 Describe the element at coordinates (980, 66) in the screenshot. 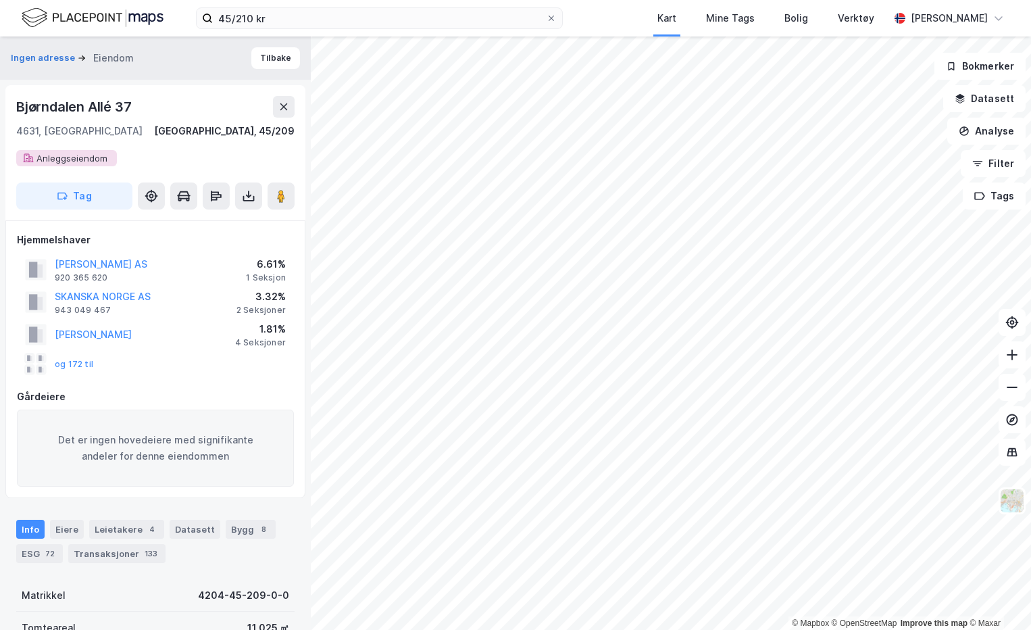

I see `button: Bokmerker` at that location.